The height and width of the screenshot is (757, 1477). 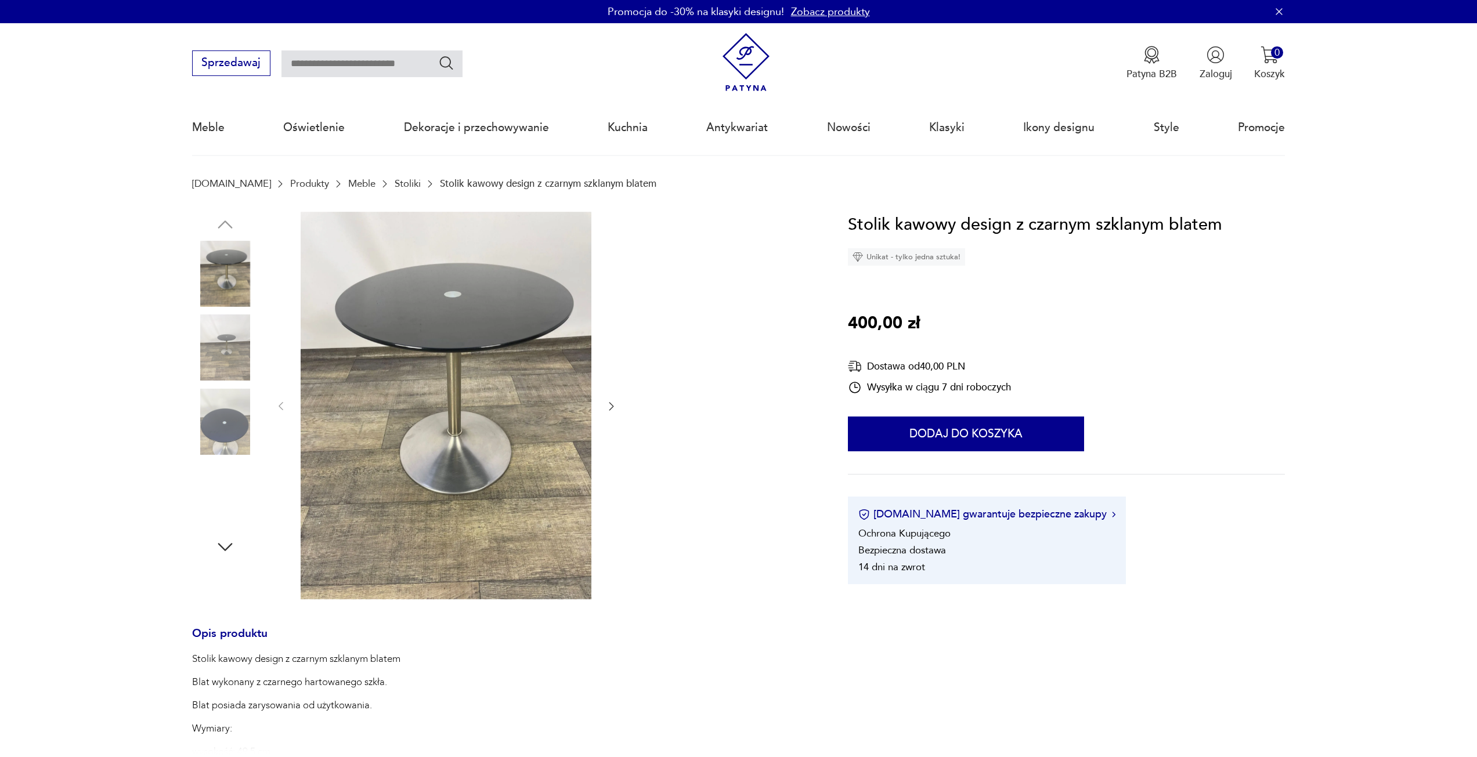 What do you see at coordinates (864, 515) in the screenshot?
I see `img: Ikona certyfikatu` at bounding box center [864, 515].